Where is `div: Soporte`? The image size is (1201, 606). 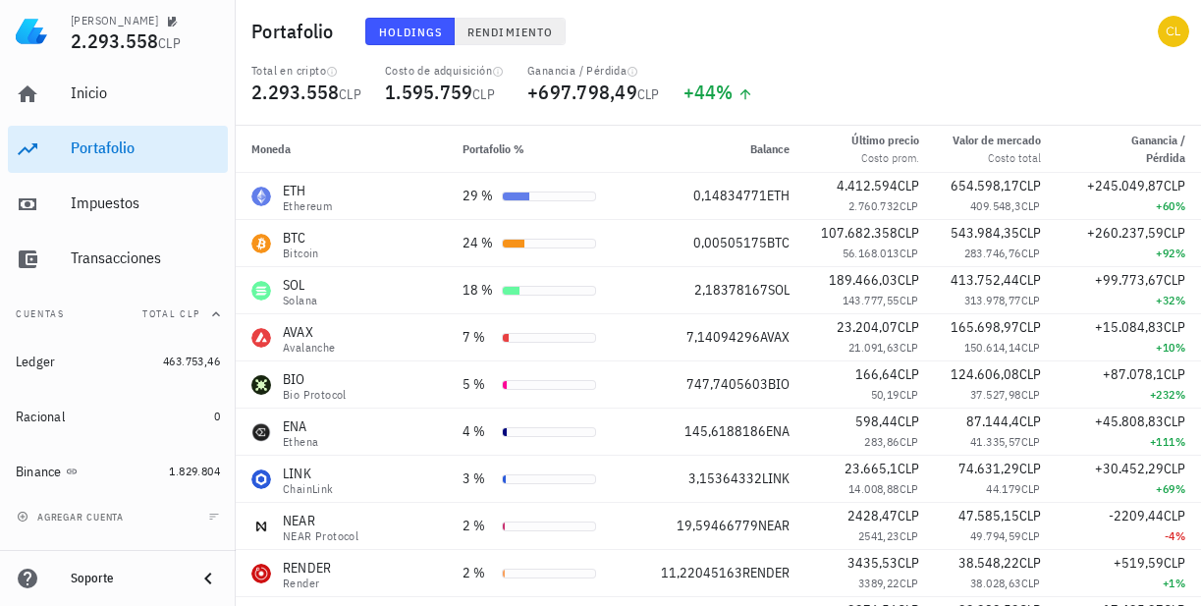
div: Soporte is located at coordinates (126, 579).